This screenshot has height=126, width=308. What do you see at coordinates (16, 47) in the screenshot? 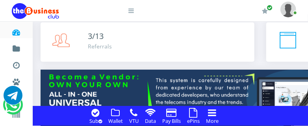
I see `a: Fund wallet` at bounding box center [16, 47].